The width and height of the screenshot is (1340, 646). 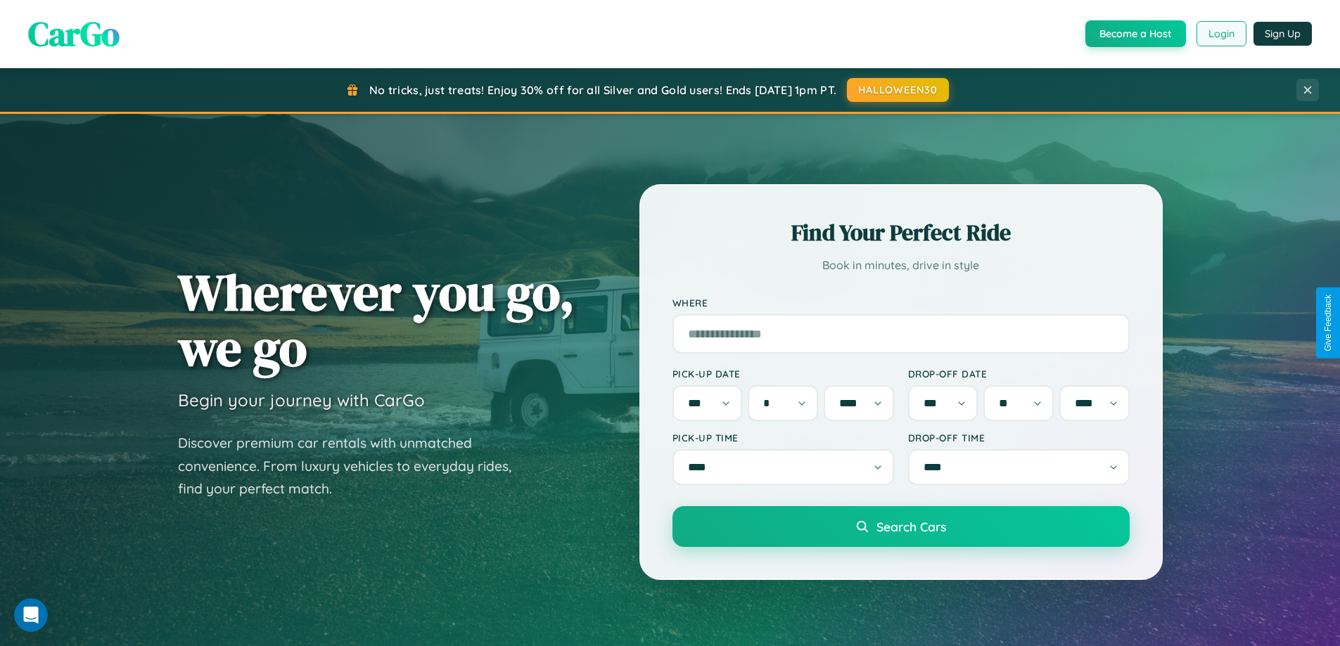 What do you see at coordinates (74, 34) in the screenshot?
I see `span: CarGo` at bounding box center [74, 34].